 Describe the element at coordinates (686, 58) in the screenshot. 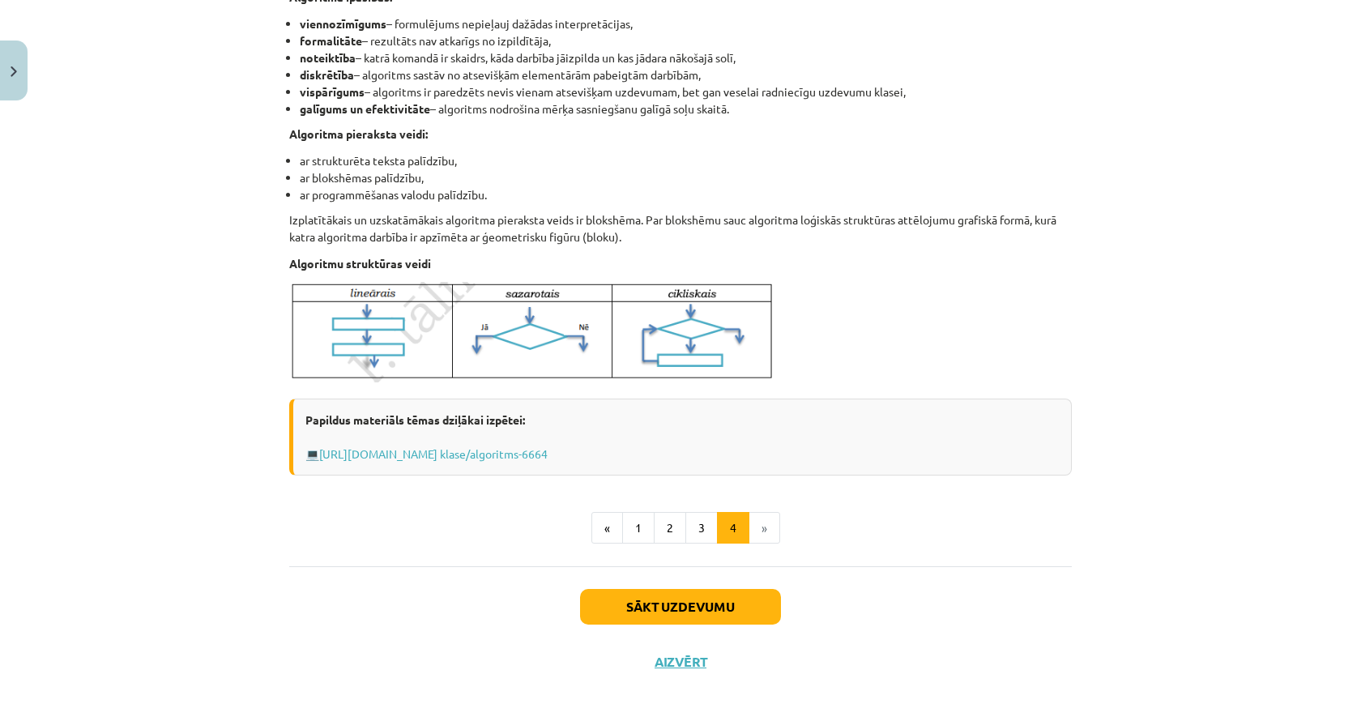

I see `li: – katrā komandā ir skaidrs, kāda darbība jāizpilda un kas jādara nākošajā solī,` at that location.